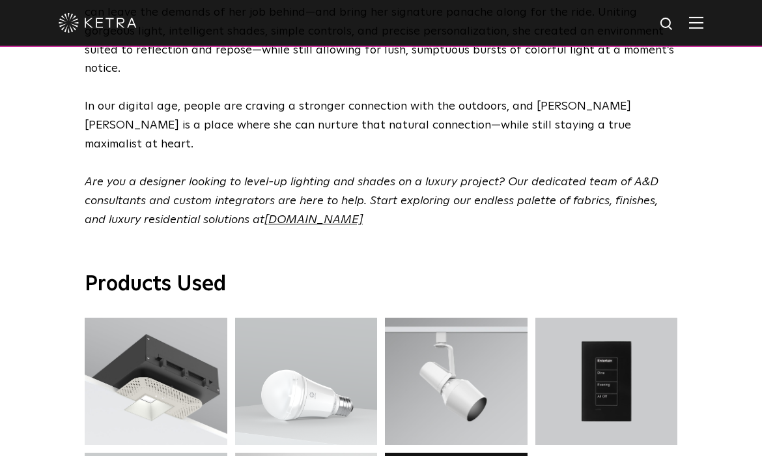 This screenshot has width=762, height=456. I want to click on img: Hamburger%20Nav.svg, so click(697, 22).